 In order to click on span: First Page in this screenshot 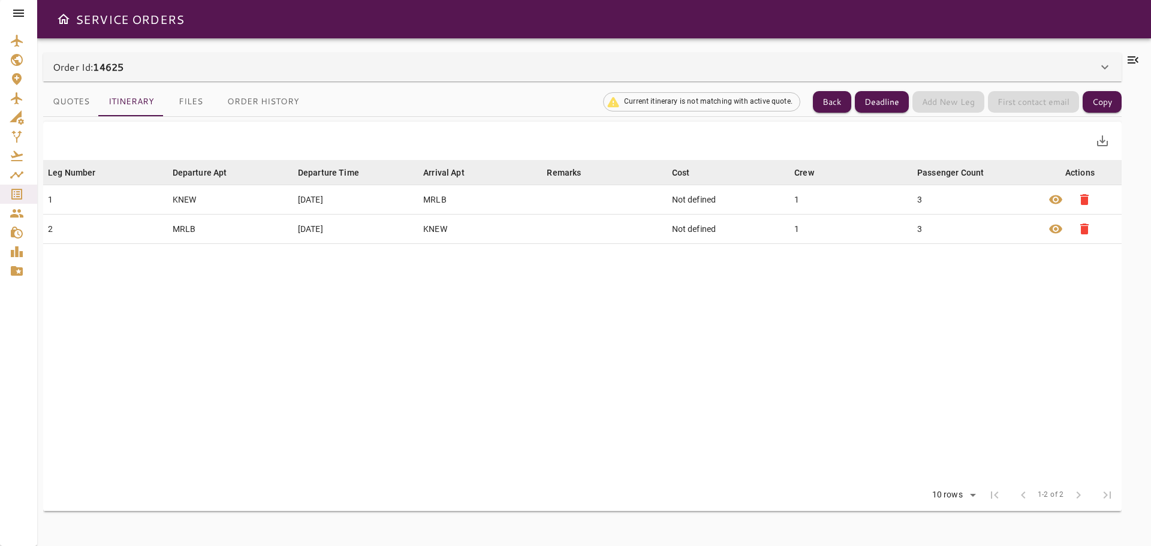, I will do `click(995, 495)`.